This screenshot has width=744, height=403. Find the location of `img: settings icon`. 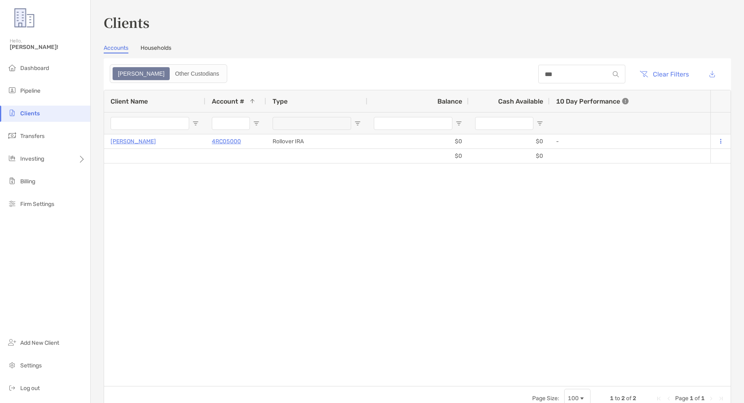

img: settings icon is located at coordinates (12, 365).